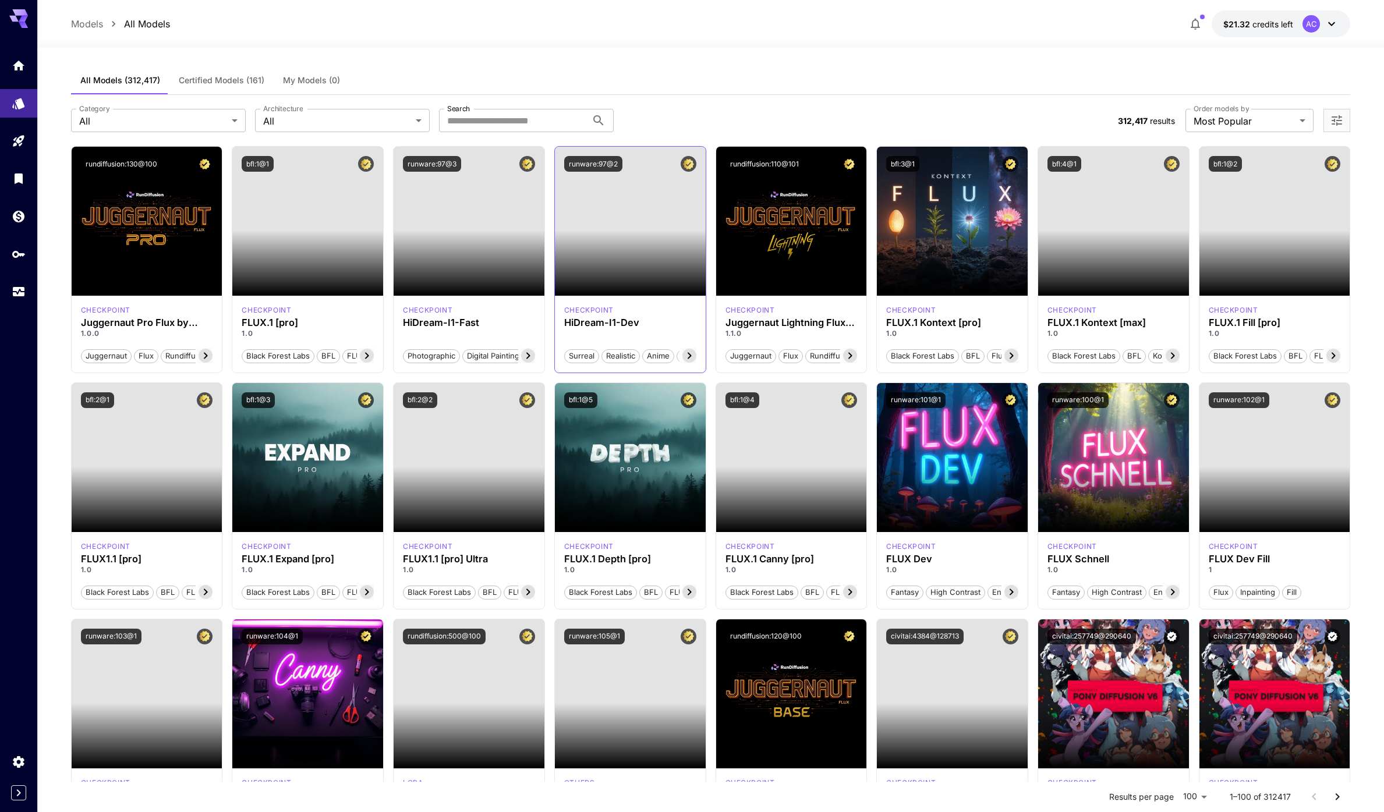  Describe the element at coordinates (221, 80) in the screenshot. I see `span: Certified Models (161)` at that location.